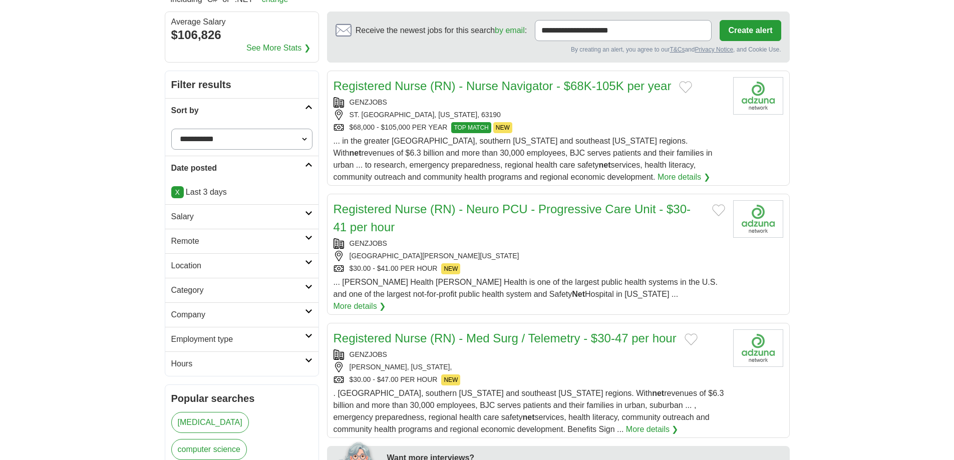 The height and width of the screenshot is (460, 954). What do you see at coordinates (238, 241) in the screenshot?
I see `h2: Remote` at bounding box center [238, 241].